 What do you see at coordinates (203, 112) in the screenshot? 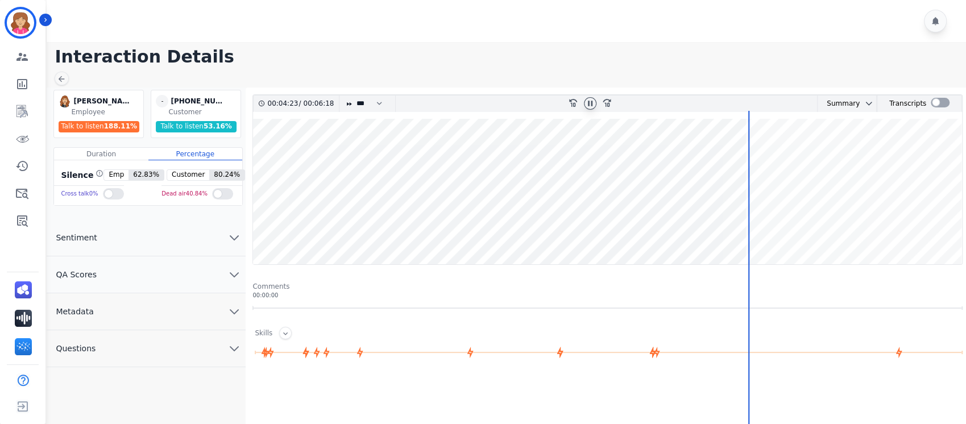
I see `div: Customer` at bounding box center [203, 112].